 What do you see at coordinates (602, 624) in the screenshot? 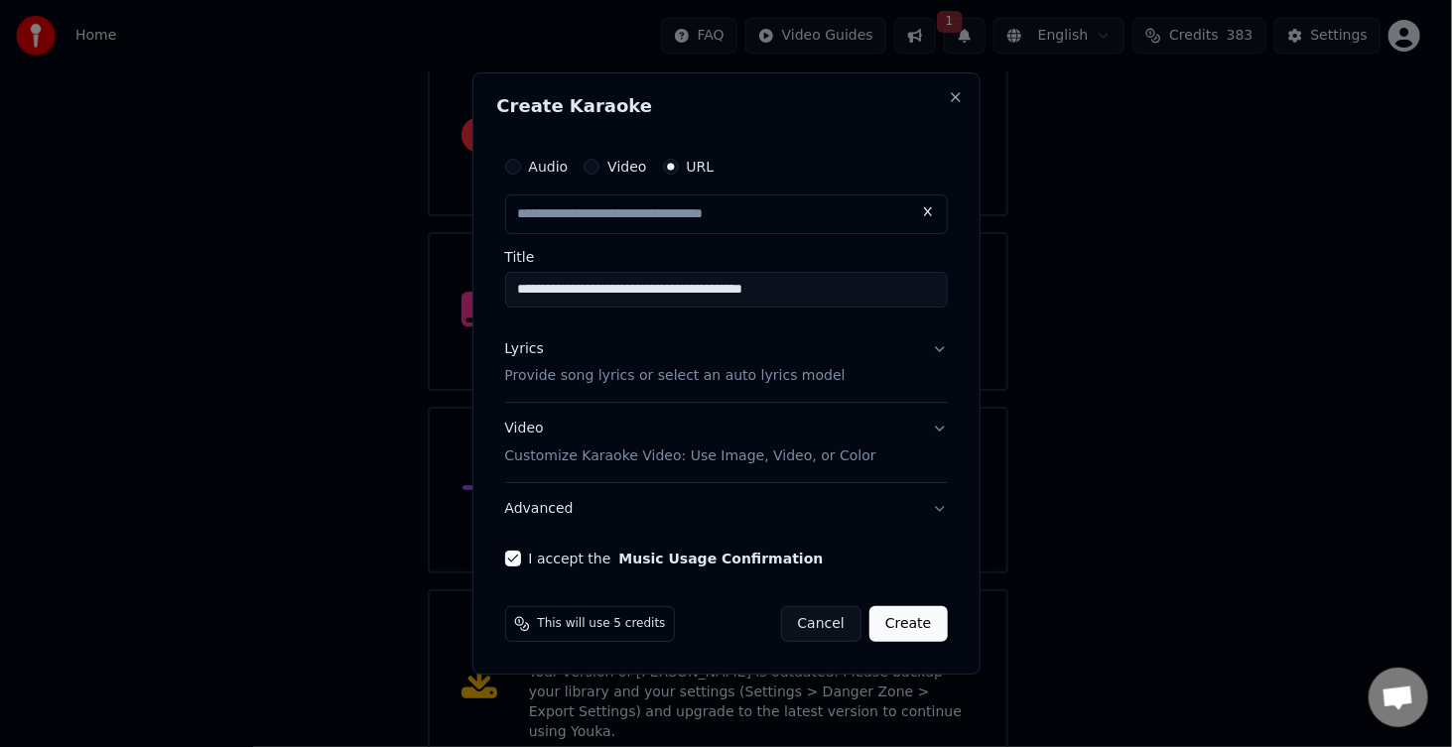
I see `span: This will use 5 credits` at bounding box center [602, 624].